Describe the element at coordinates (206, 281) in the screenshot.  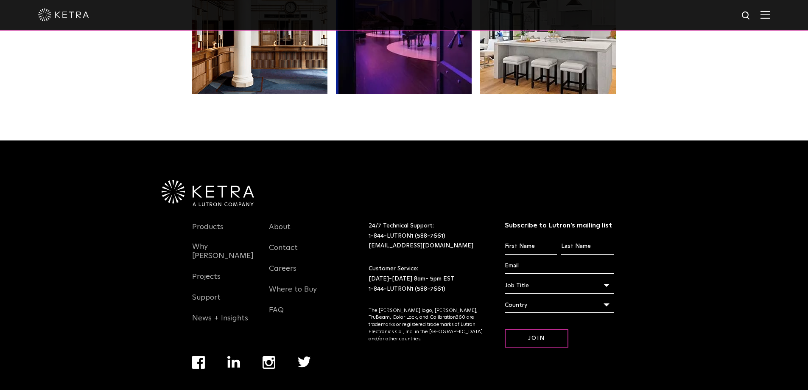
I see `a: Projects` at that location.